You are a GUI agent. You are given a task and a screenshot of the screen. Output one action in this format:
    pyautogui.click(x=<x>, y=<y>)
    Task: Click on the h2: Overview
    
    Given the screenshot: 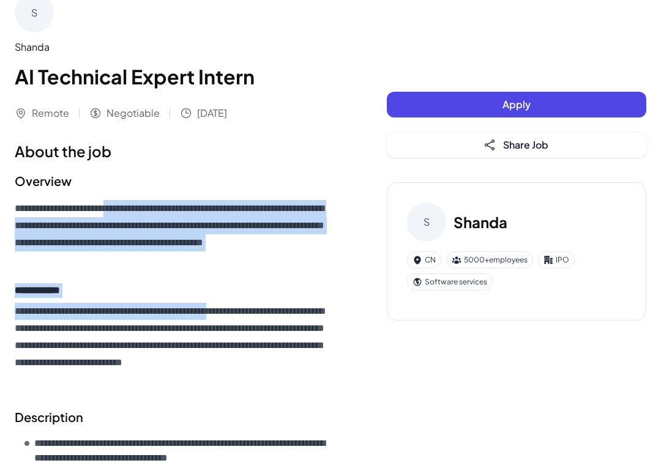 What is the action you would take?
    pyautogui.click(x=176, y=181)
    